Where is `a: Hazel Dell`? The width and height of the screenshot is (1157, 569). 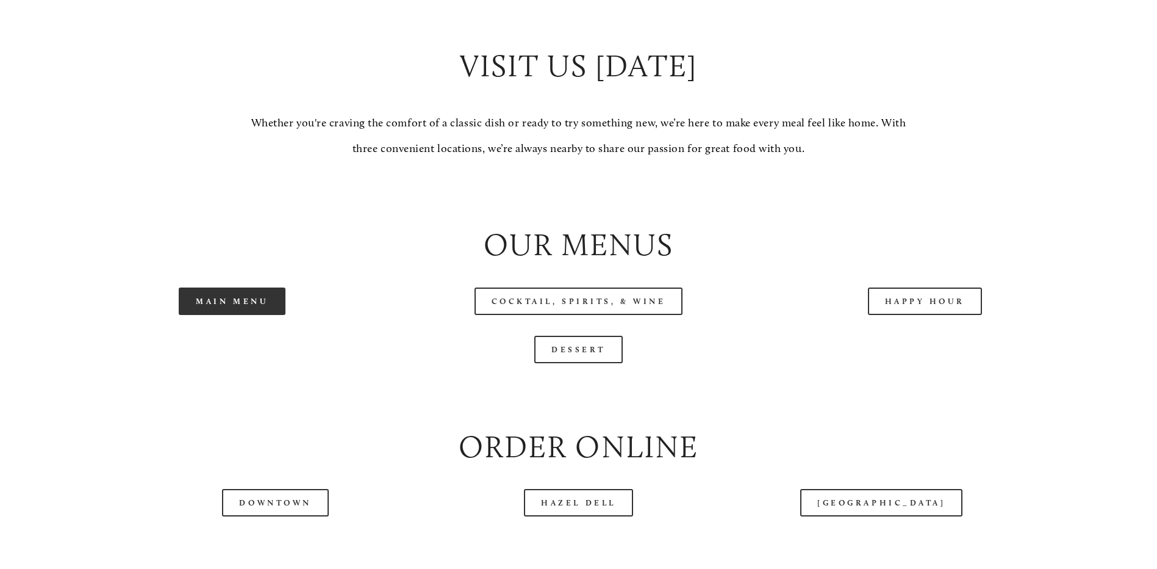
a: Hazel Dell is located at coordinates (578, 502).